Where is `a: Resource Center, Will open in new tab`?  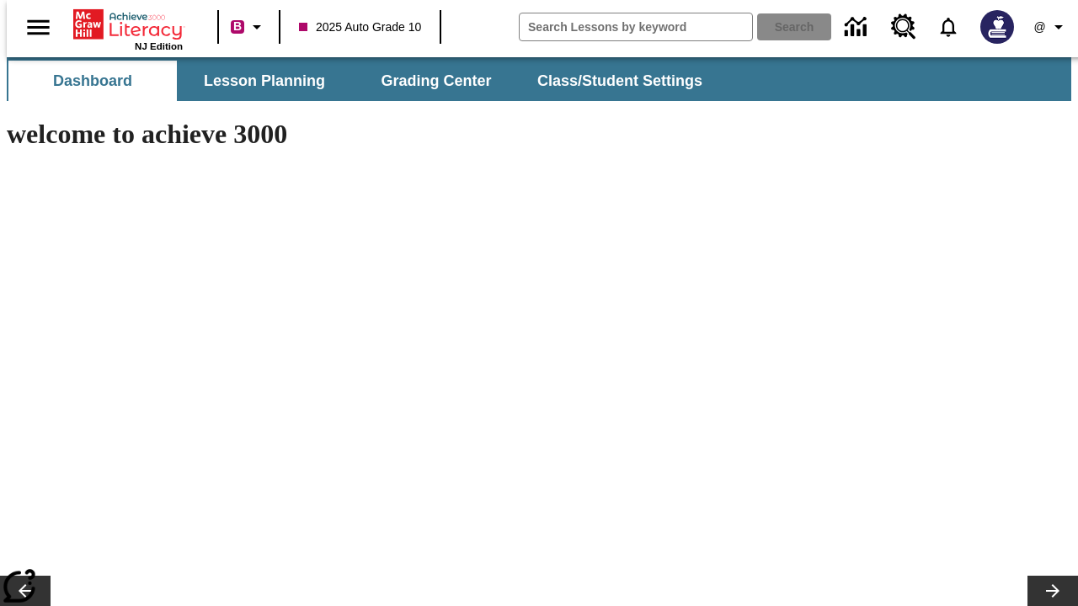
a: Resource Center, Will open in new tab is located at coordinates (903, 27).